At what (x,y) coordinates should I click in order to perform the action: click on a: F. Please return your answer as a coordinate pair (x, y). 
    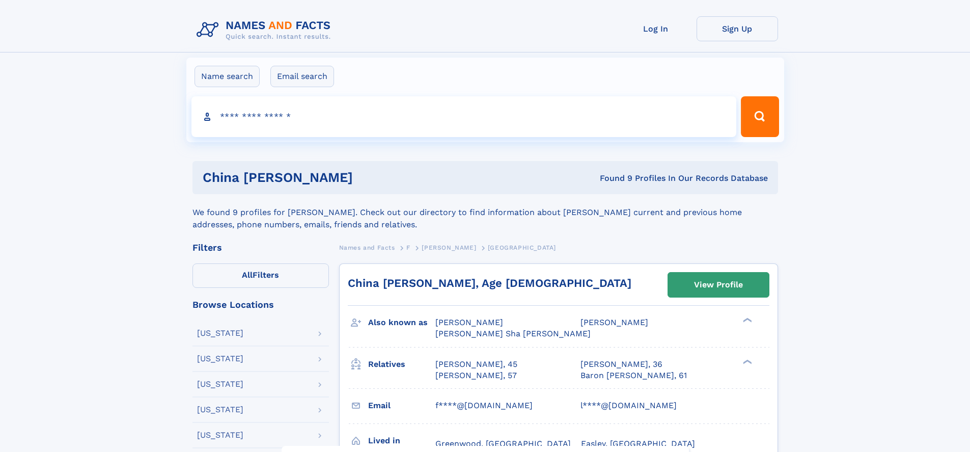
    Looking at the image, I should click on (408, 247).